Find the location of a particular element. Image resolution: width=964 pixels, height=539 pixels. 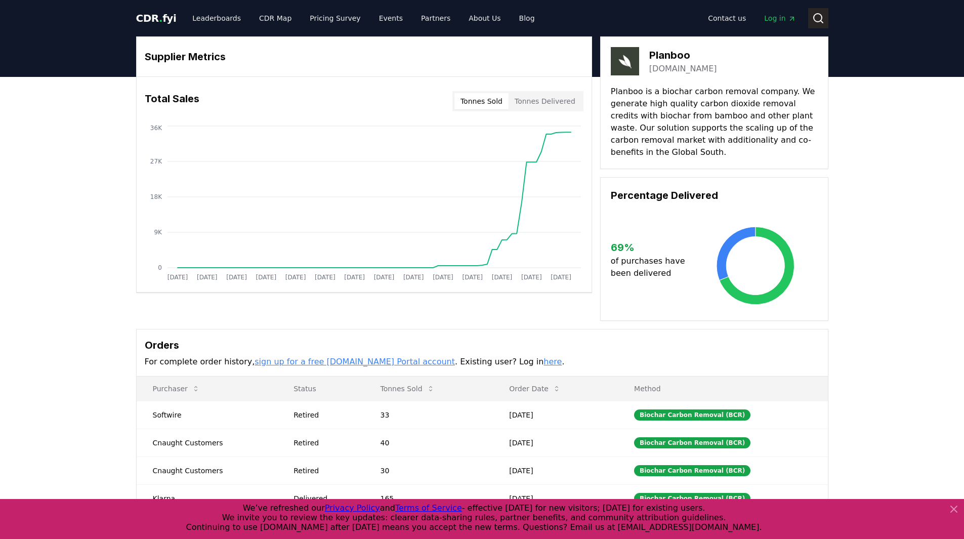

a: Partners is located at coordinates (436, 18).